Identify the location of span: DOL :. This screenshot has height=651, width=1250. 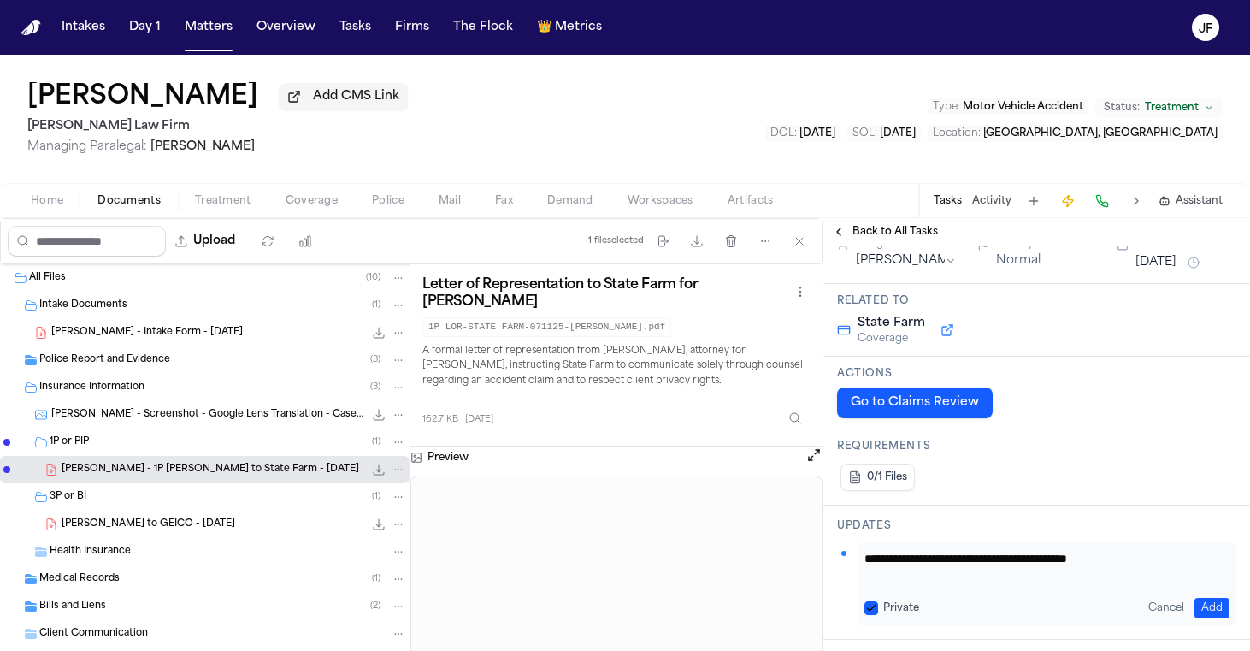
(783, 133).